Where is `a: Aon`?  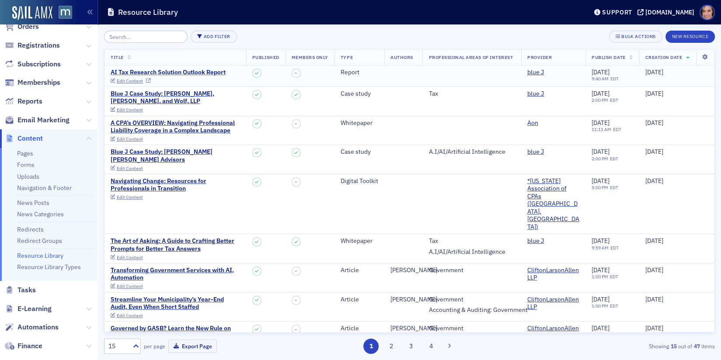
a: Aon is located at coordinates (532, 123).